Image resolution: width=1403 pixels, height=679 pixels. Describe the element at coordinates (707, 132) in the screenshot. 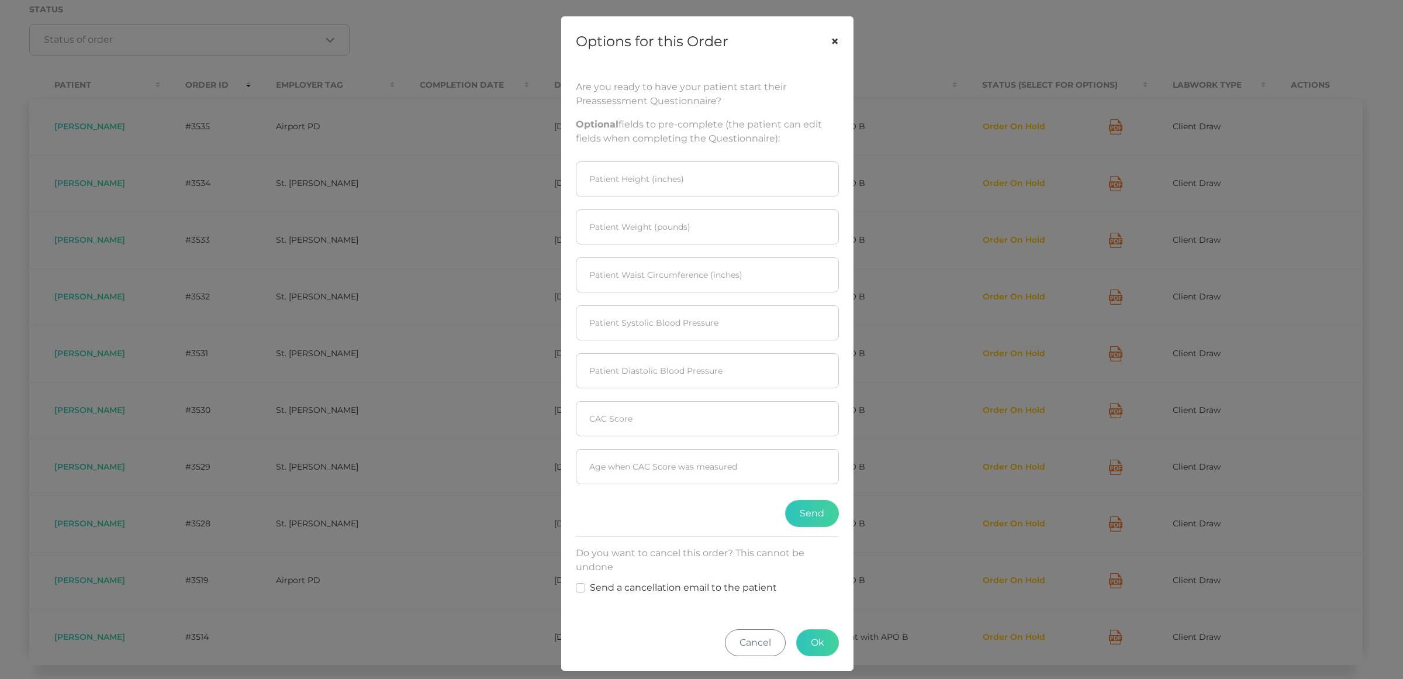

I see `p: fields to pre-complete (the patient can edit fields when completing the Questionnaire):` at that location.